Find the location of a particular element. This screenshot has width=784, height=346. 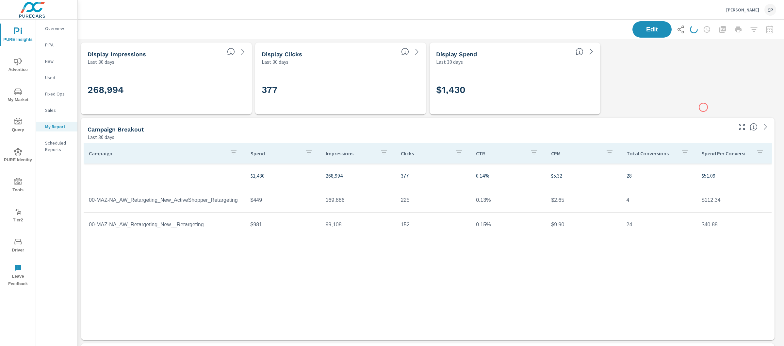

div: My Report is located at coordinates (57, 126).